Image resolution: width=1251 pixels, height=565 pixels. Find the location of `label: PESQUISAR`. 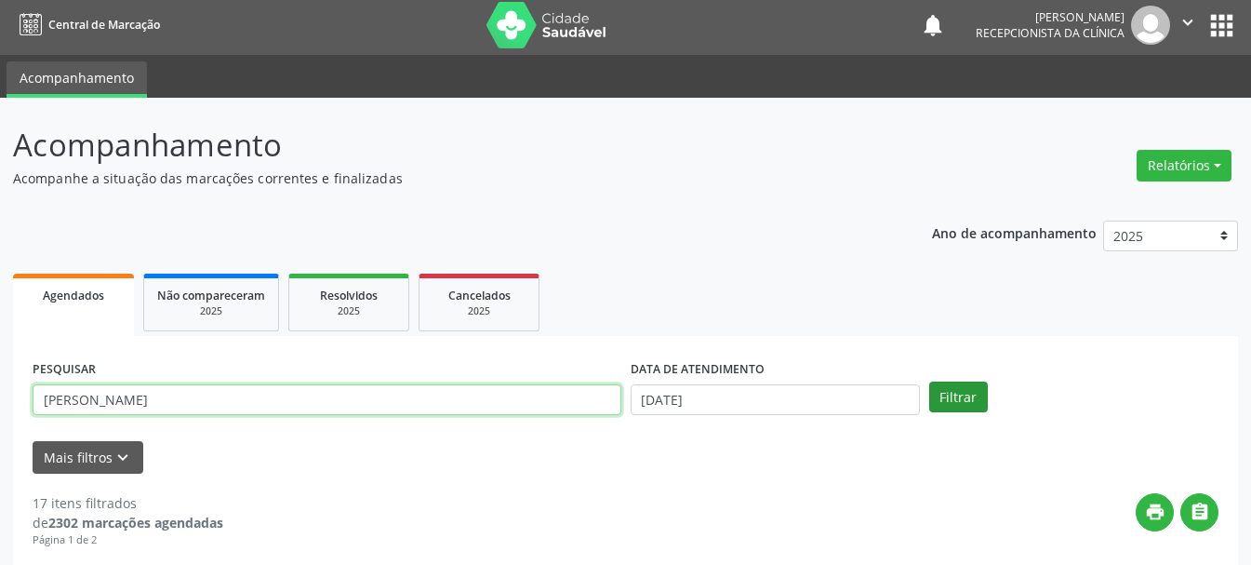

label: PESQUISAR is located at coordinates (64, 369).